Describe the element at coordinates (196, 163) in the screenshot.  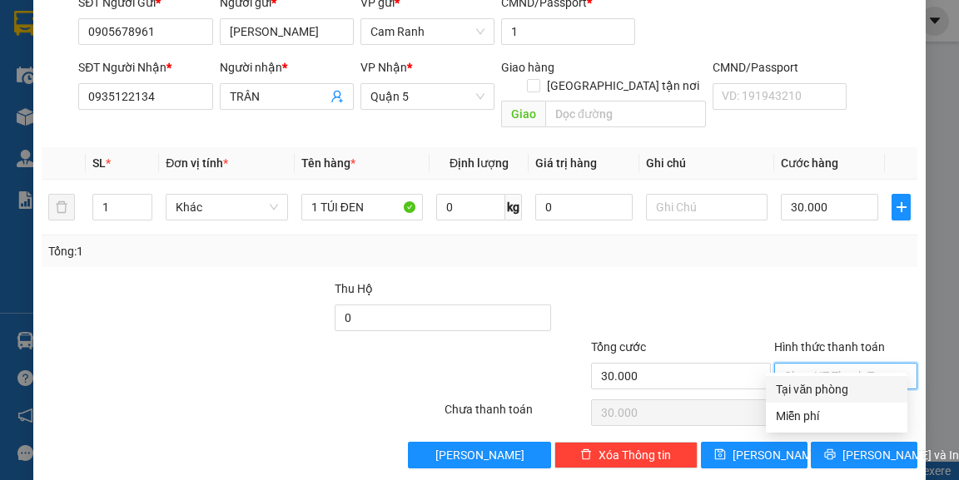
I see `span: Đơn vị tính` at that location.